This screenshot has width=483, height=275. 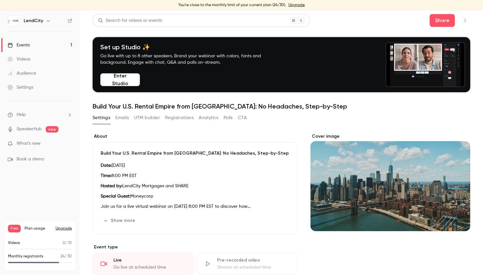 What do you see at coordinates (38, 228) in the screenshot?
I see `span: Plan usage` at bounding box center [38, 228].